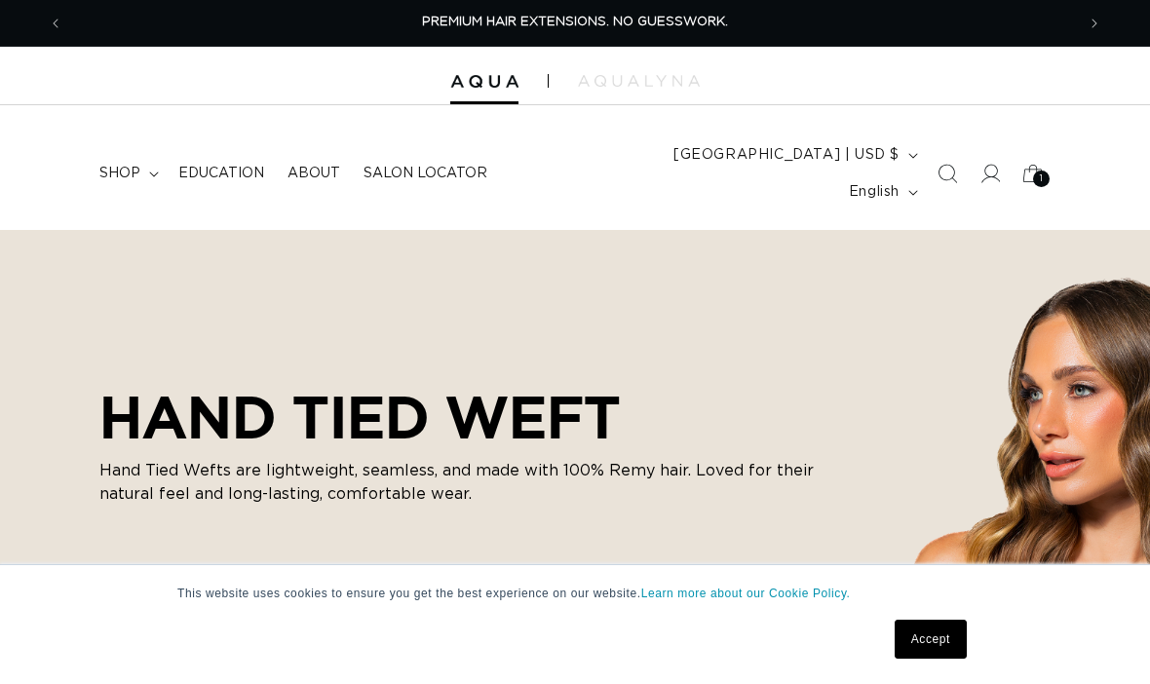 This screenshot has height=684, width=1150. I want to click on button: English, so click(881, 192).